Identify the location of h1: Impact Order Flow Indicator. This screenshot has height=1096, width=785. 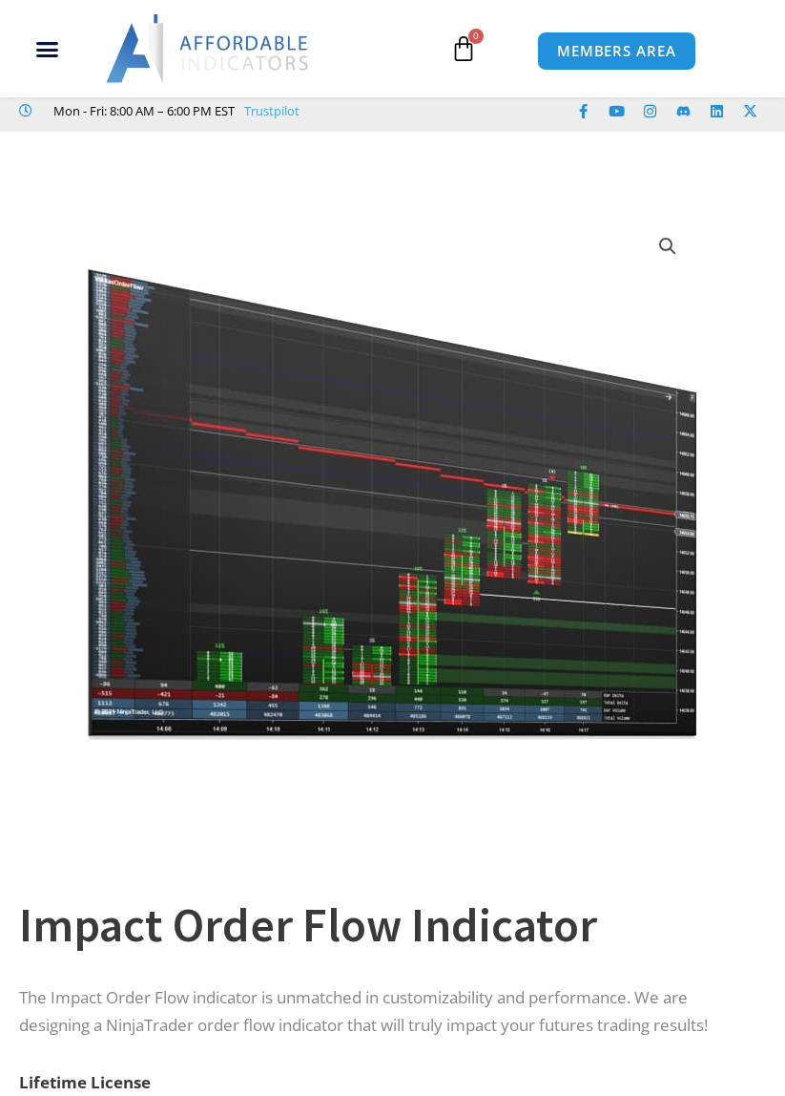
(383, 925).